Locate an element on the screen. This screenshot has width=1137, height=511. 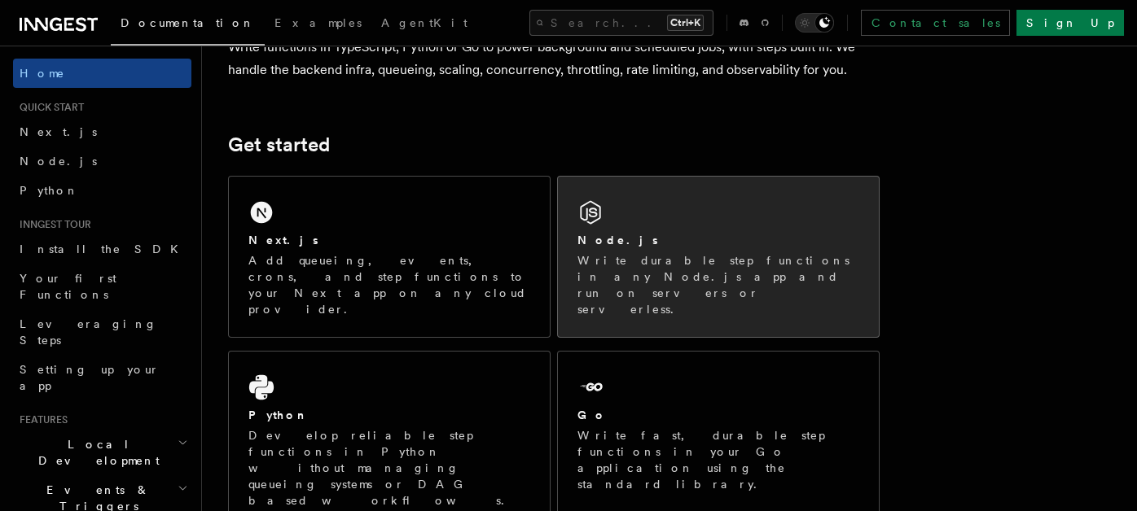
a: AgentKit is located at coordinates (424, 24).